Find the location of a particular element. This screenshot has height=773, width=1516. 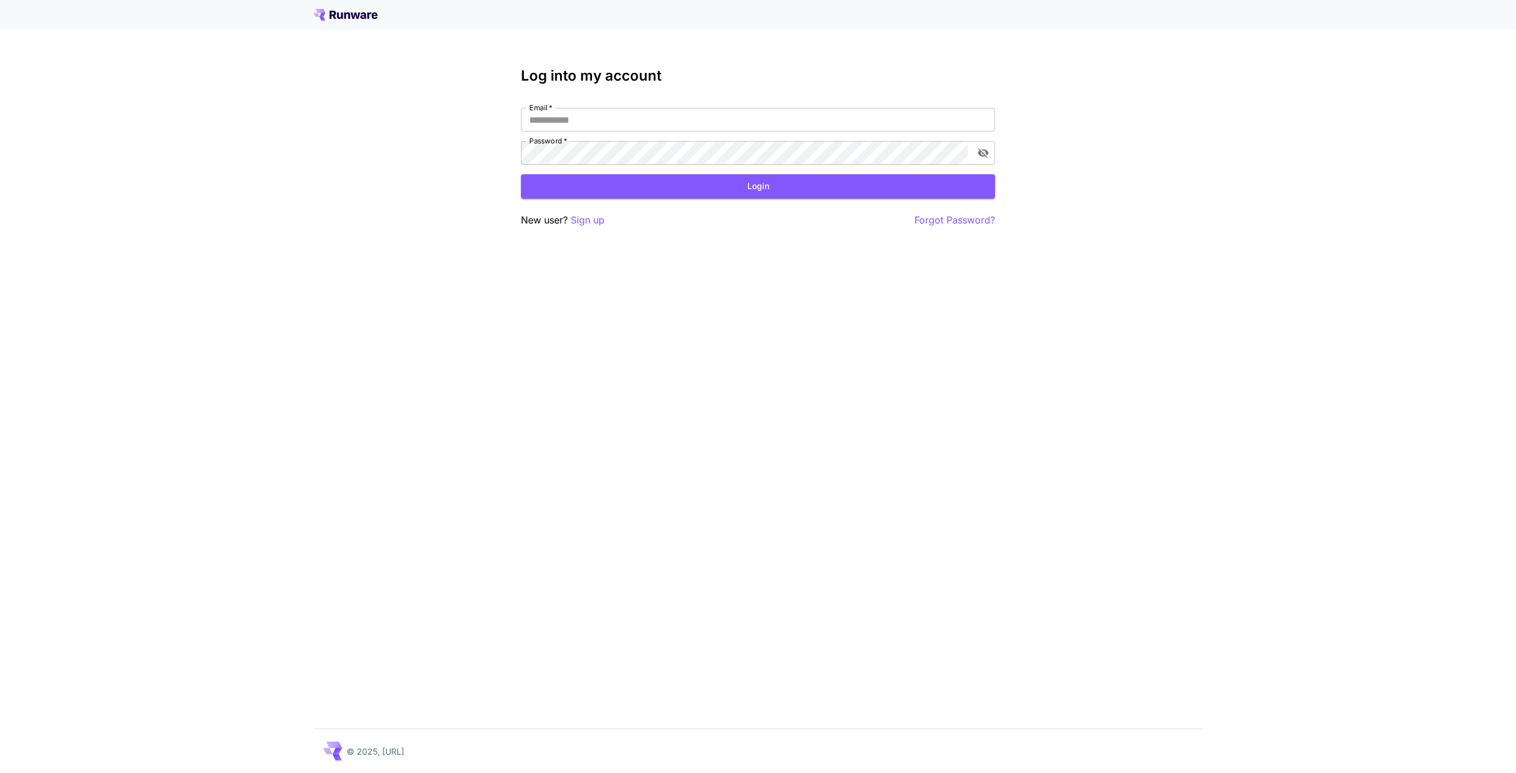

label: Email is located at coordinates (540, 107).